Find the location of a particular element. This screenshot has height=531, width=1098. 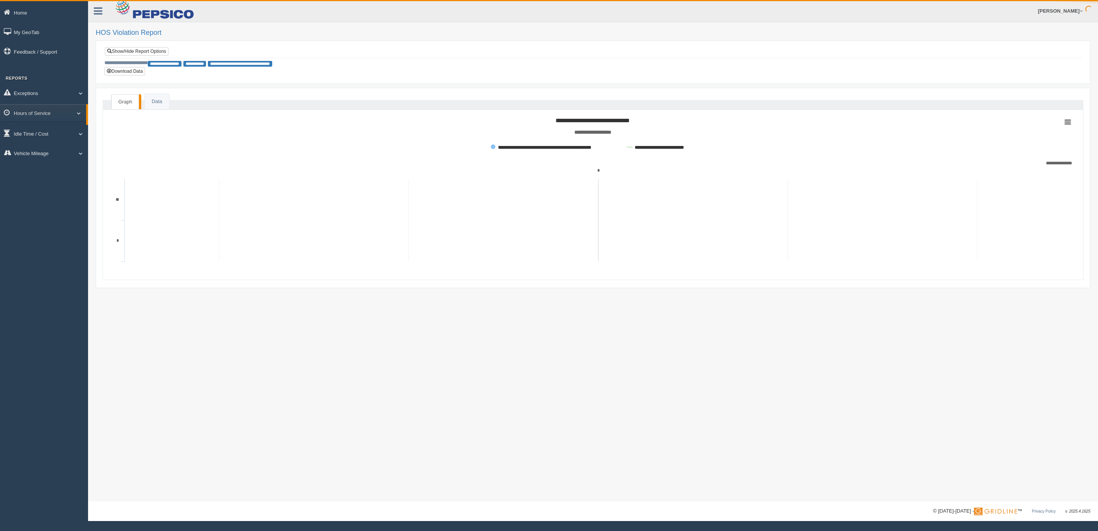

a: Privacy Policy is located at coordinates (1044, 511).